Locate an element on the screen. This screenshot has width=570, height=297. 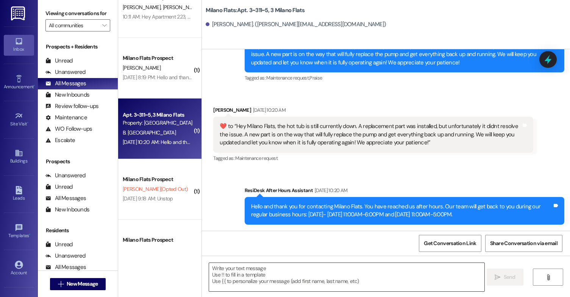
a: Templates • is located at coordinates (19, 232).